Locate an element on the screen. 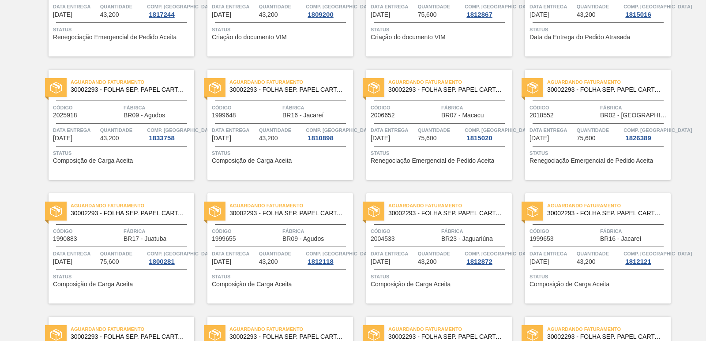 This screenshot has height=341, width=706. span: 1999653 is located at coordinates (541, 239).